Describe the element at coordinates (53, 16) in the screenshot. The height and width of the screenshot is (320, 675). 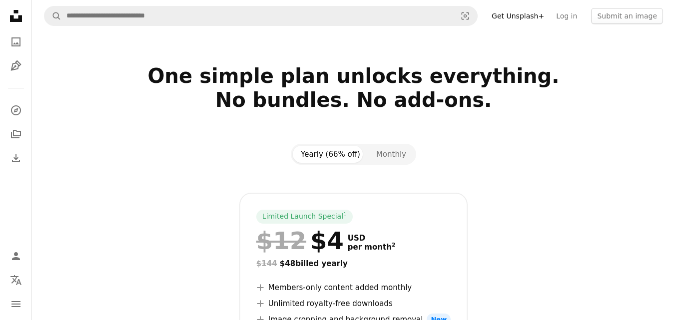
I see `button: Search Unsplash` at that location.